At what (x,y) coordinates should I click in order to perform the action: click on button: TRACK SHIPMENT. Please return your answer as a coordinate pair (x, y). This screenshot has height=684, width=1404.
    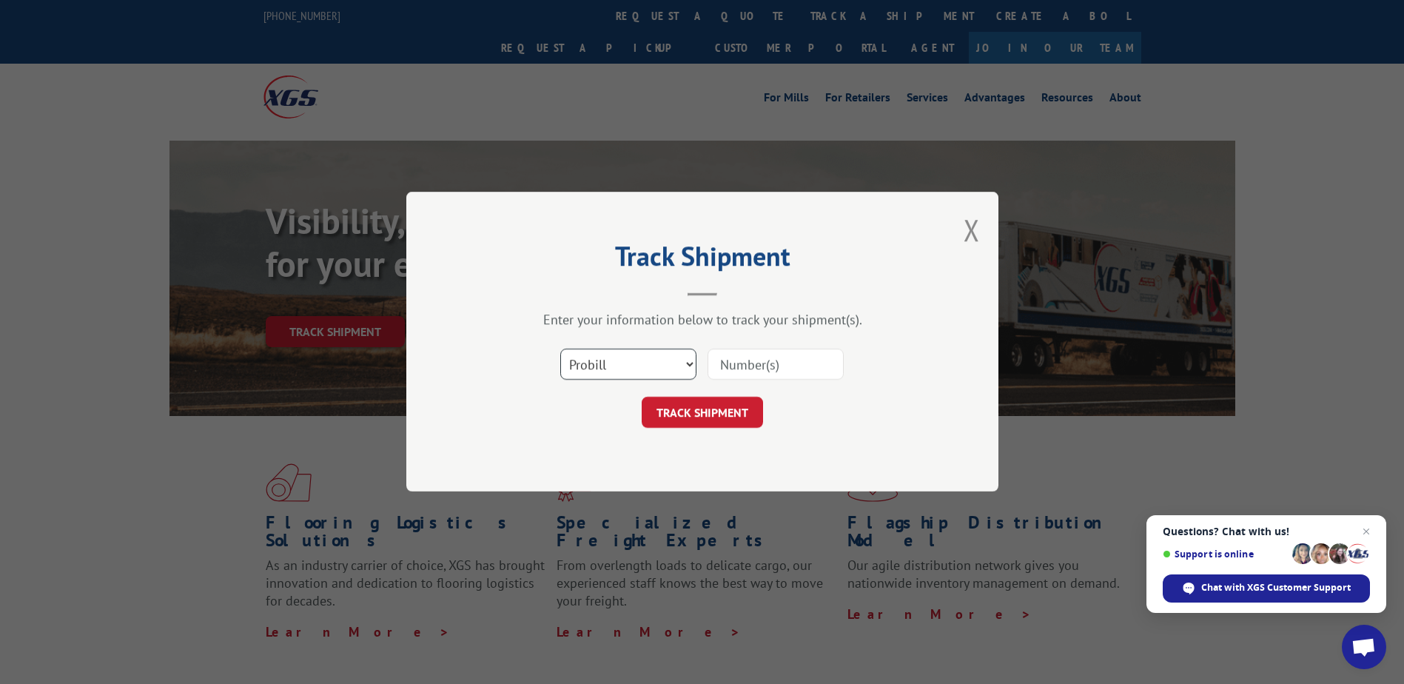
    Looking at the image, I should click on (702, 413).